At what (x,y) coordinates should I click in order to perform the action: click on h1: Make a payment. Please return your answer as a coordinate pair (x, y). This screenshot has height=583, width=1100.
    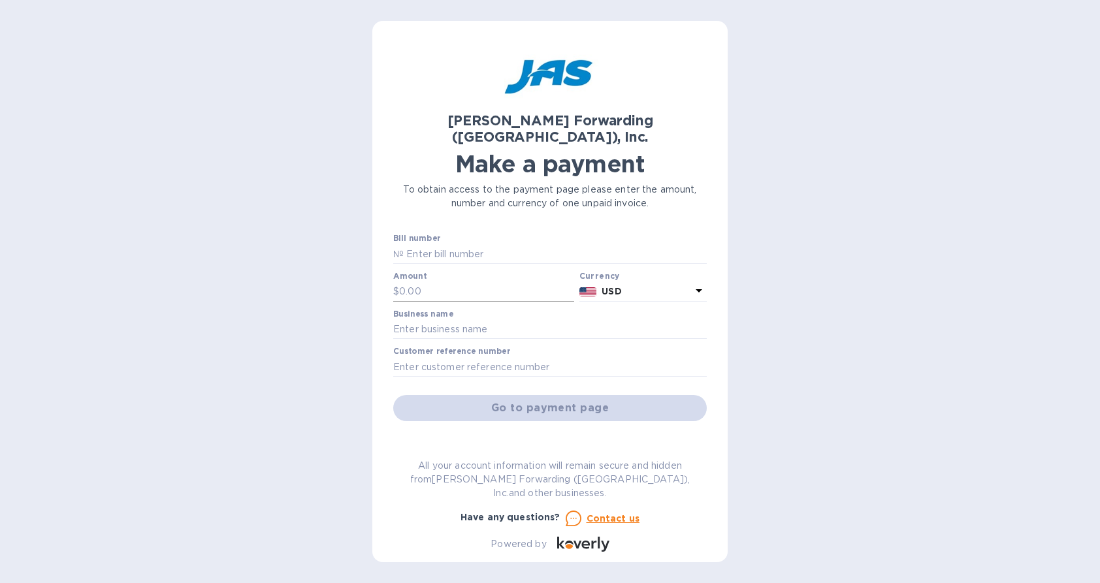
    Looking at the image, I should click on (550, 164).